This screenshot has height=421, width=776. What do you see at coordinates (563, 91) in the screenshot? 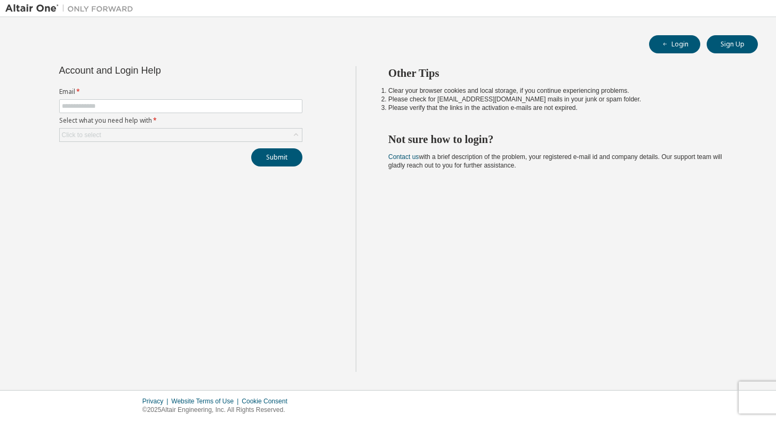
I see `li: Clear your browser cookies and local storage, if you continue experiencing problems.` at bounding box center [563, 91].